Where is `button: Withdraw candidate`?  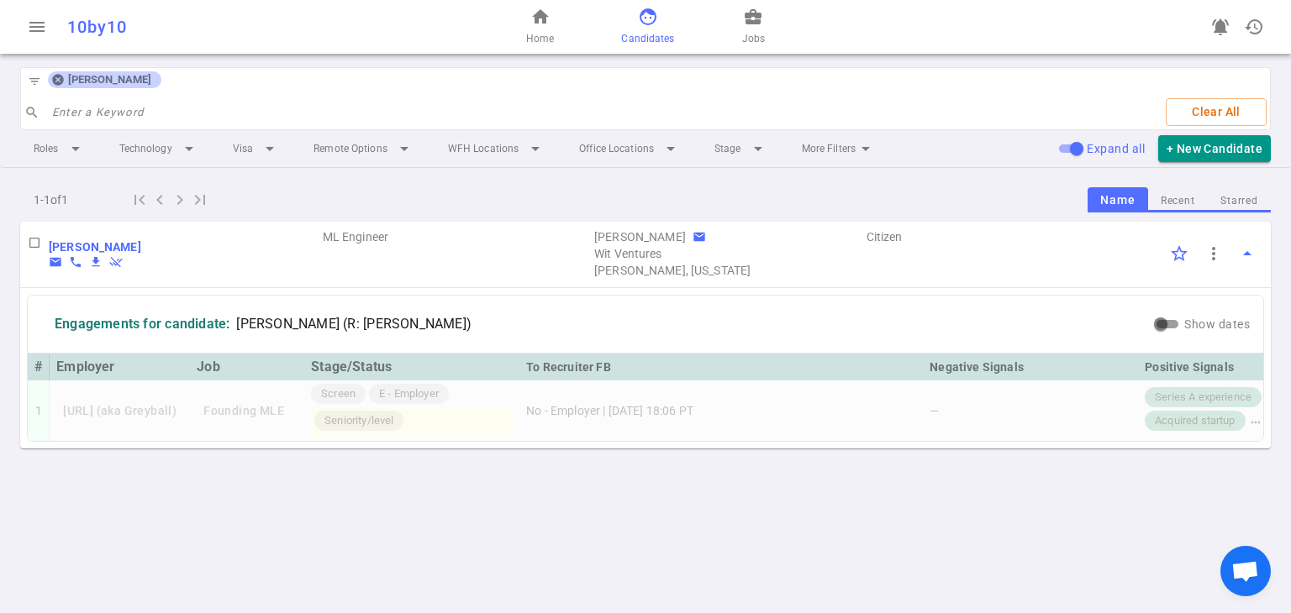 button: Withdraw candidate is located at coordinates (116, 262).